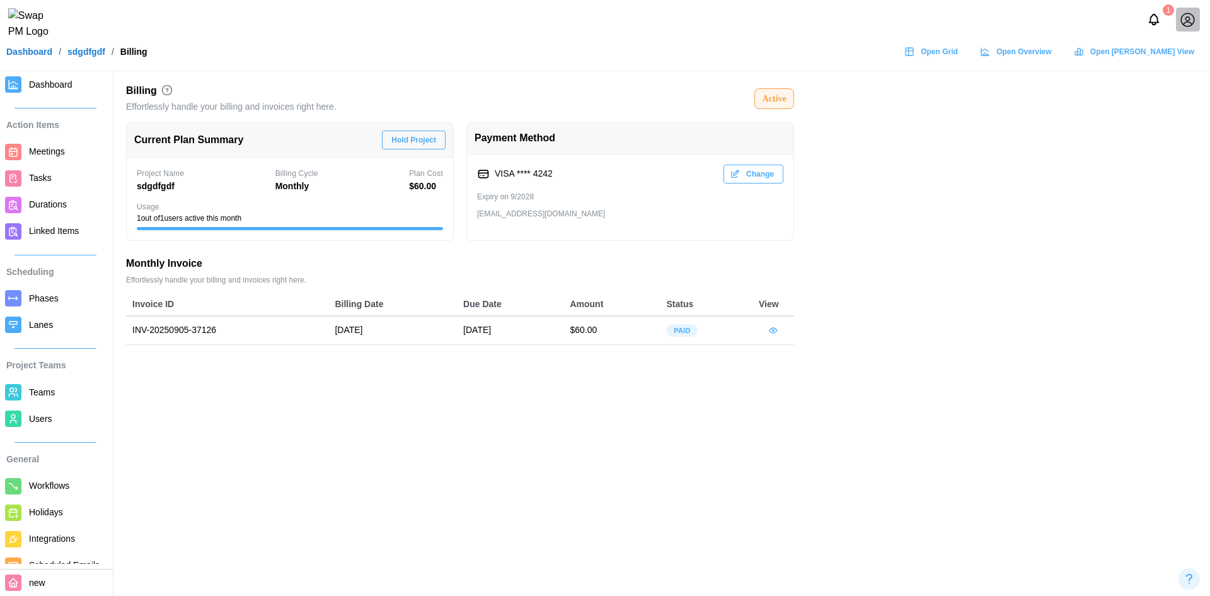 This screenshot has width=1210, height=596. I want to click on div: 1 out of 1 users active this month, so click(290, 218).